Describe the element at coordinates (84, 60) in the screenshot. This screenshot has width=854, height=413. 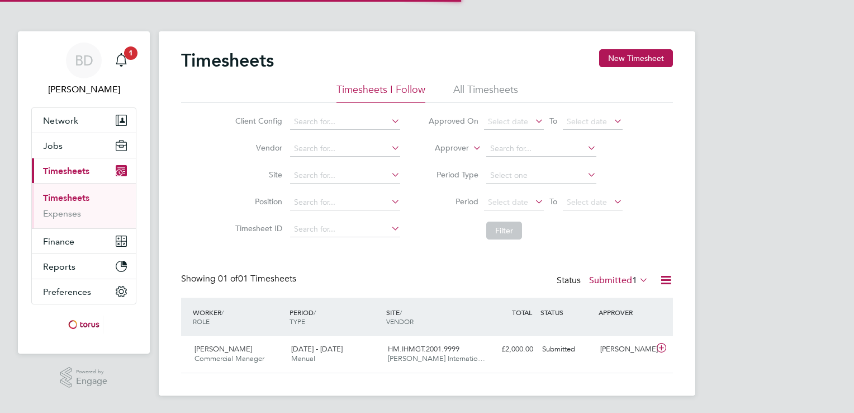
I see `span: BD` at that location.